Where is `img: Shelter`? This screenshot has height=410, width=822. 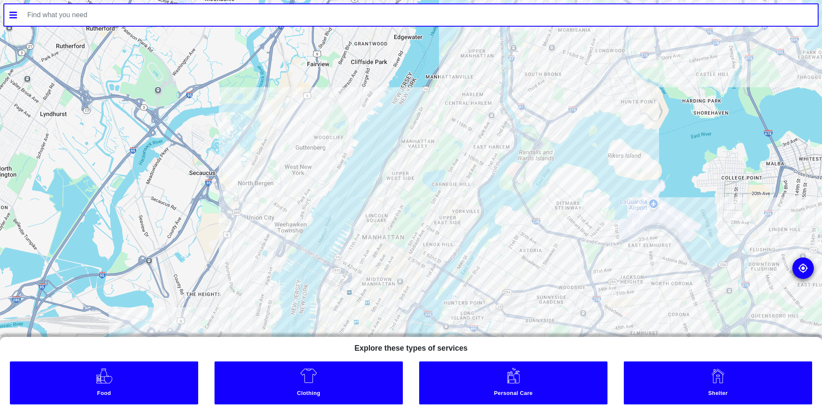 img: Shelter is located at coordinates (718, 376).